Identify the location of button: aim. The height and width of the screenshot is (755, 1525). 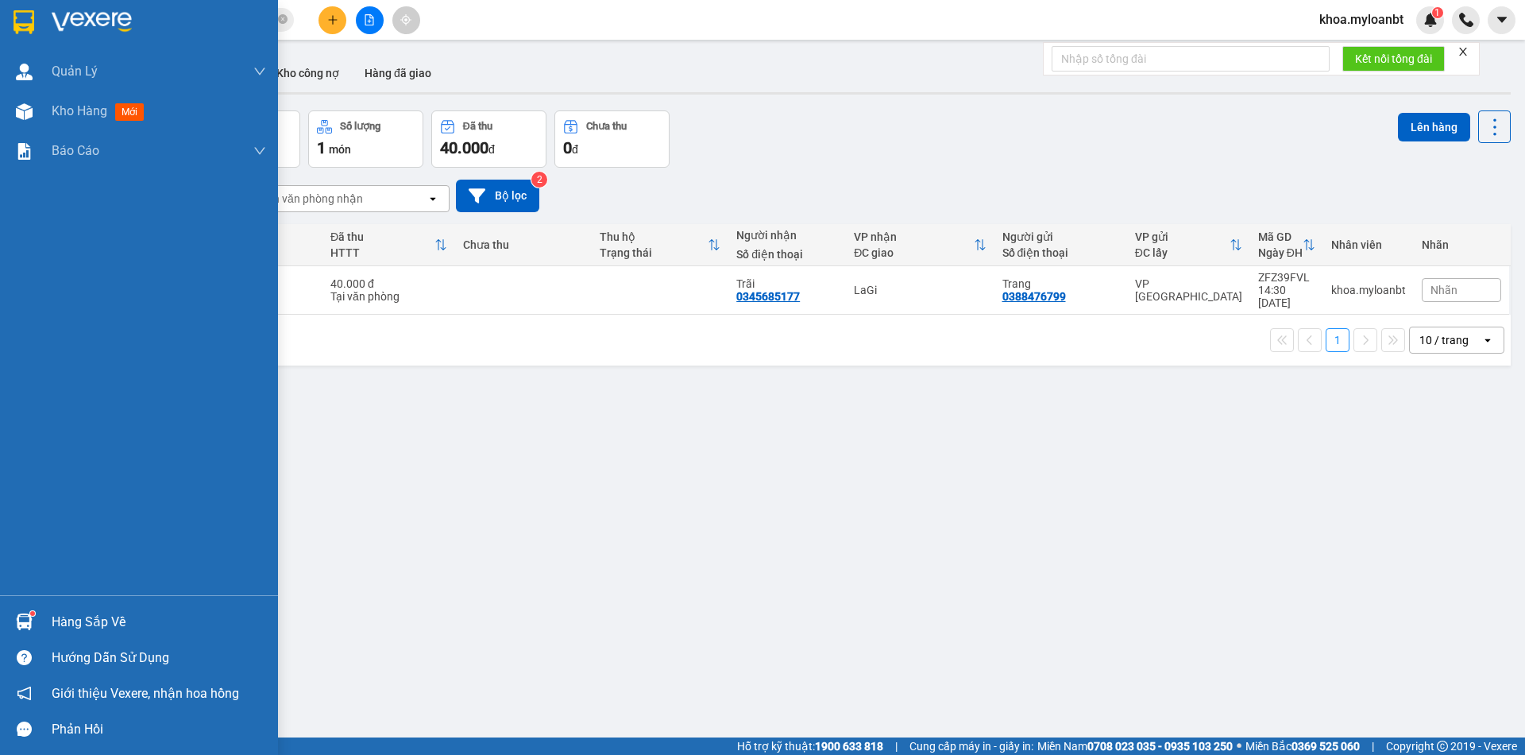
(406, 20).